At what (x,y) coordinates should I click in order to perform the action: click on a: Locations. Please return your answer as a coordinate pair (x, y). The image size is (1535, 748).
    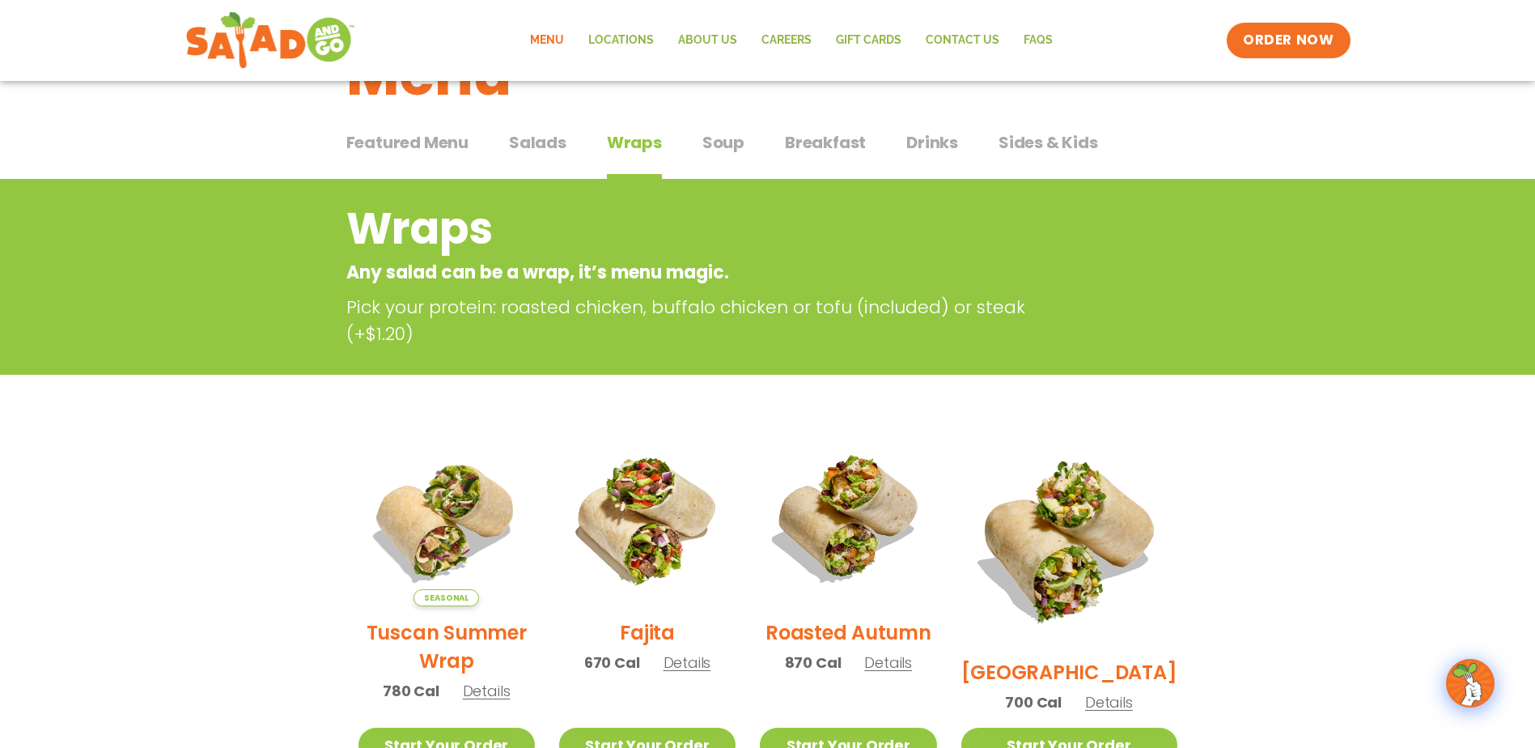
    Looking at the image, I should click on (621, 40).